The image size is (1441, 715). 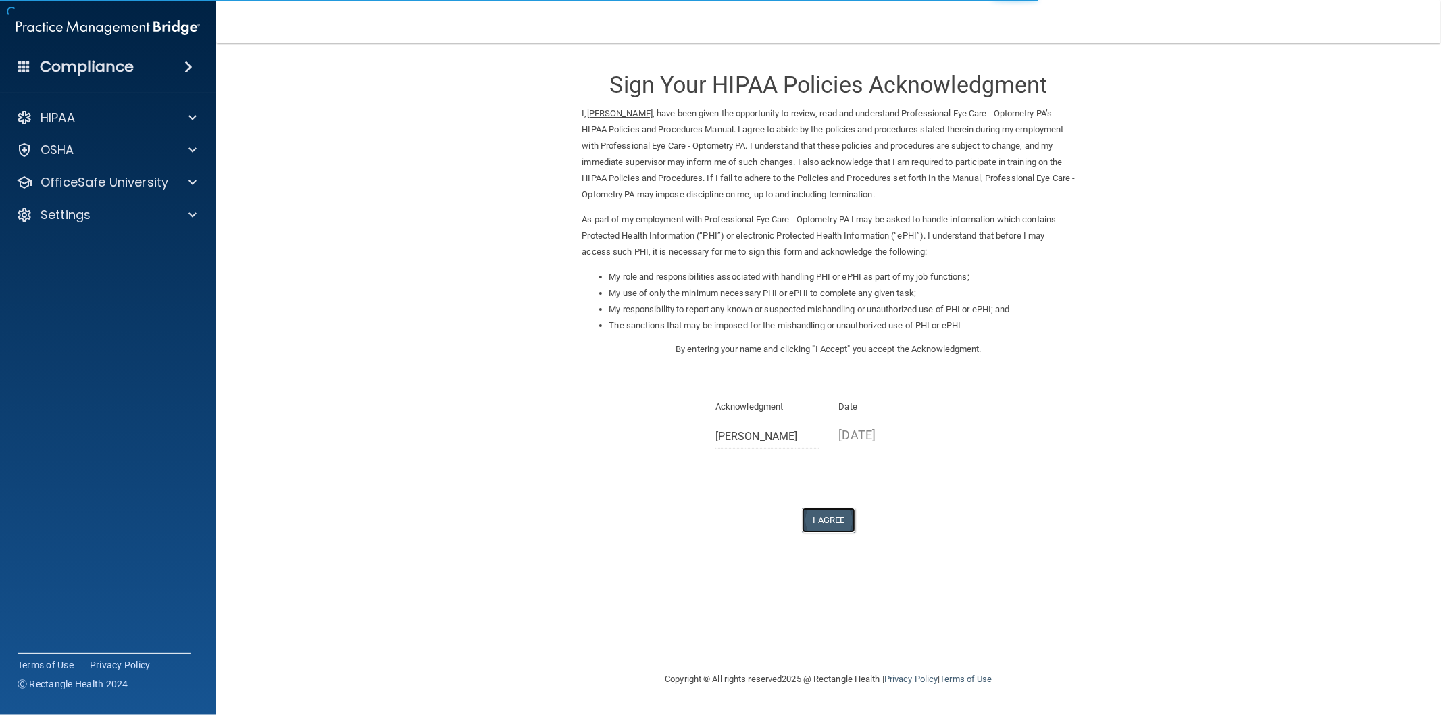 What do you see at coordinates (66, 215) in the screenshot?
I see `p: Settings` at bounding box center [66, 215].